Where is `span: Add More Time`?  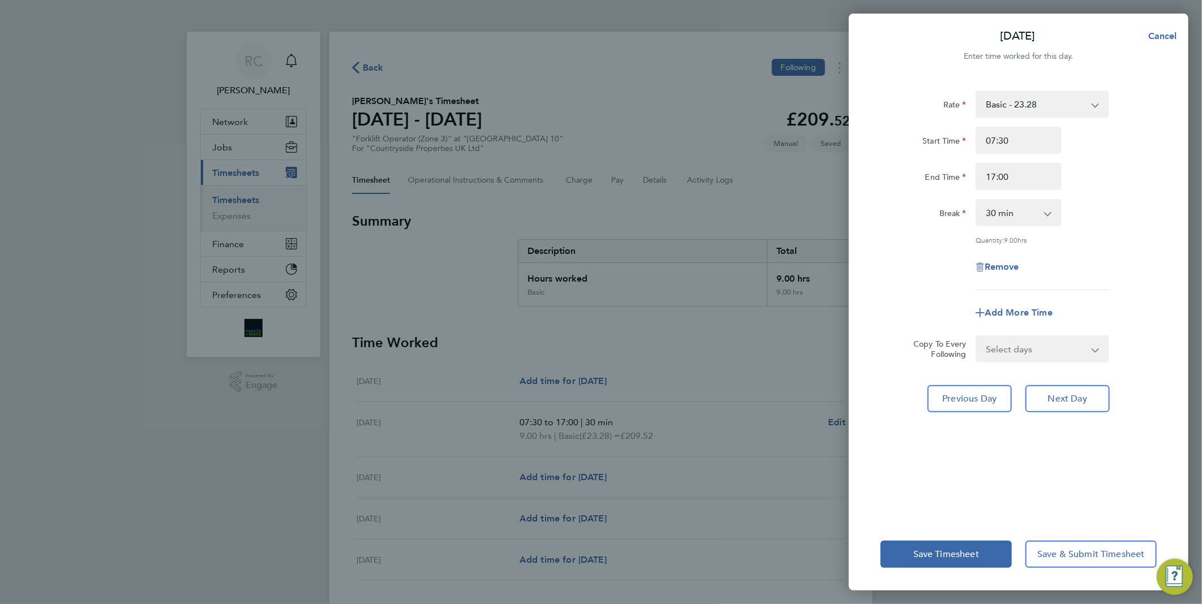
span: Add More Time is located at coordinates (1019, 312).